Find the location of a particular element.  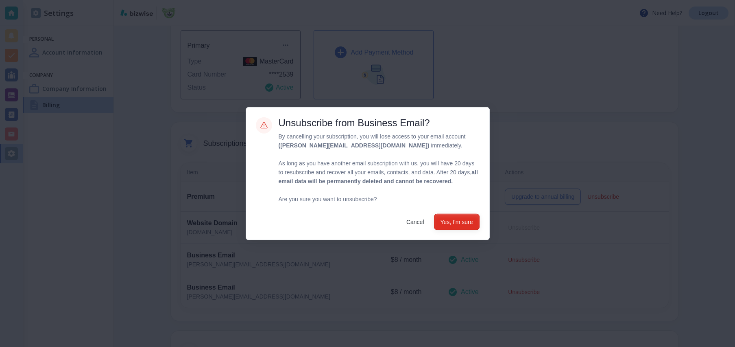

h5: Unsubscribe from Business Email? is located at coordinates (379, 123).